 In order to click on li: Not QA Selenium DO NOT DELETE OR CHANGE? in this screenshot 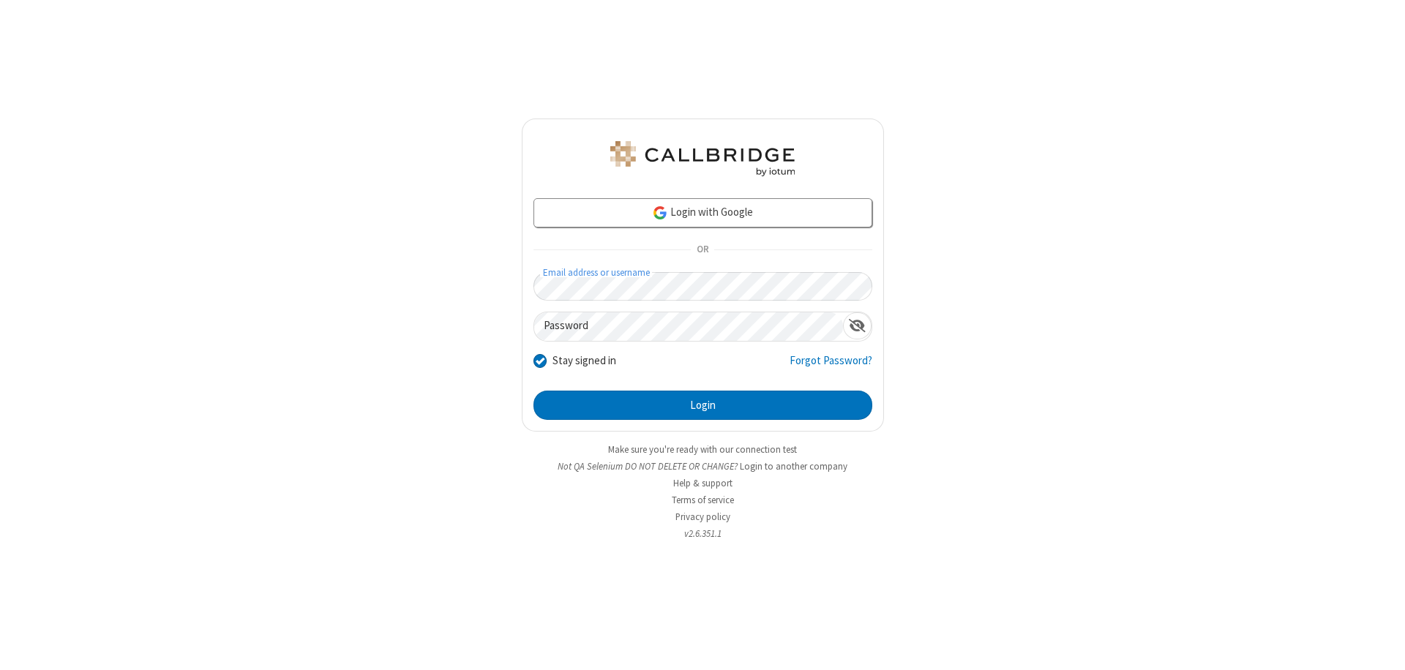, I will do `click(702, 466)`.